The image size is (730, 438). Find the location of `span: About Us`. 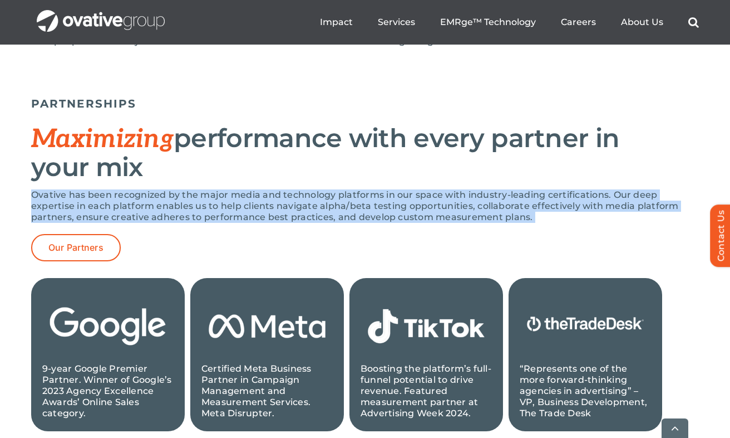

span: About Us is located at coordinates (642, 22).